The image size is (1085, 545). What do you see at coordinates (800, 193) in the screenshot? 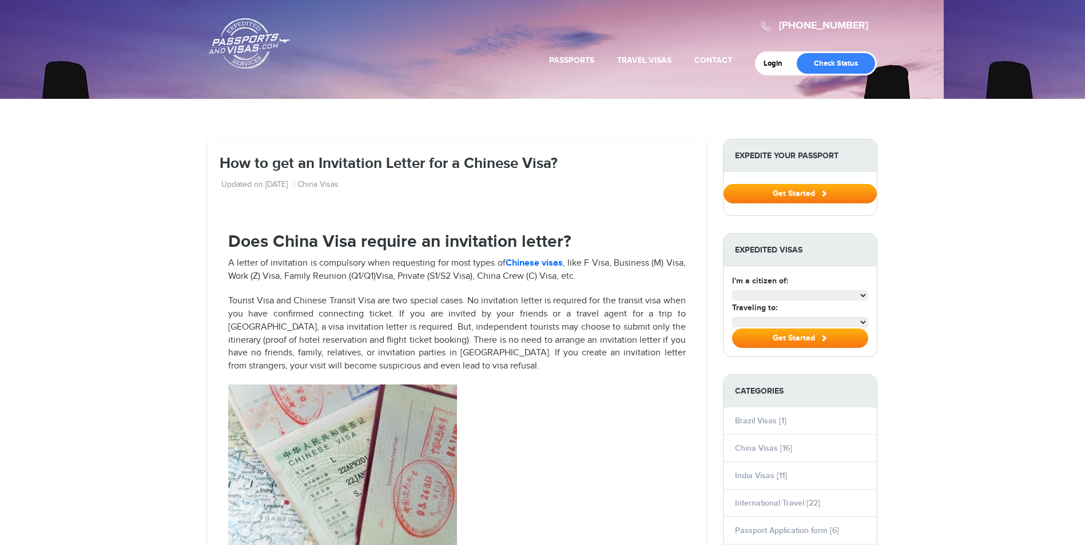
I see `a: Get Started` at bounding box center [800, 193].